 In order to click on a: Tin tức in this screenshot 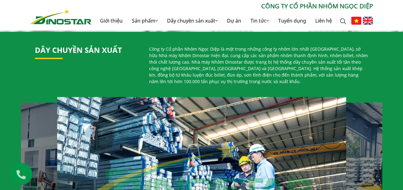, I will do `click(260, 21)`.